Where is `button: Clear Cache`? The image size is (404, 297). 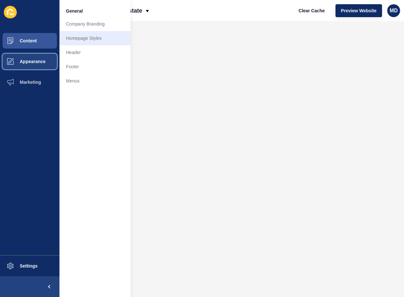 button: Clear Cache is located at coordinates (312, 11).